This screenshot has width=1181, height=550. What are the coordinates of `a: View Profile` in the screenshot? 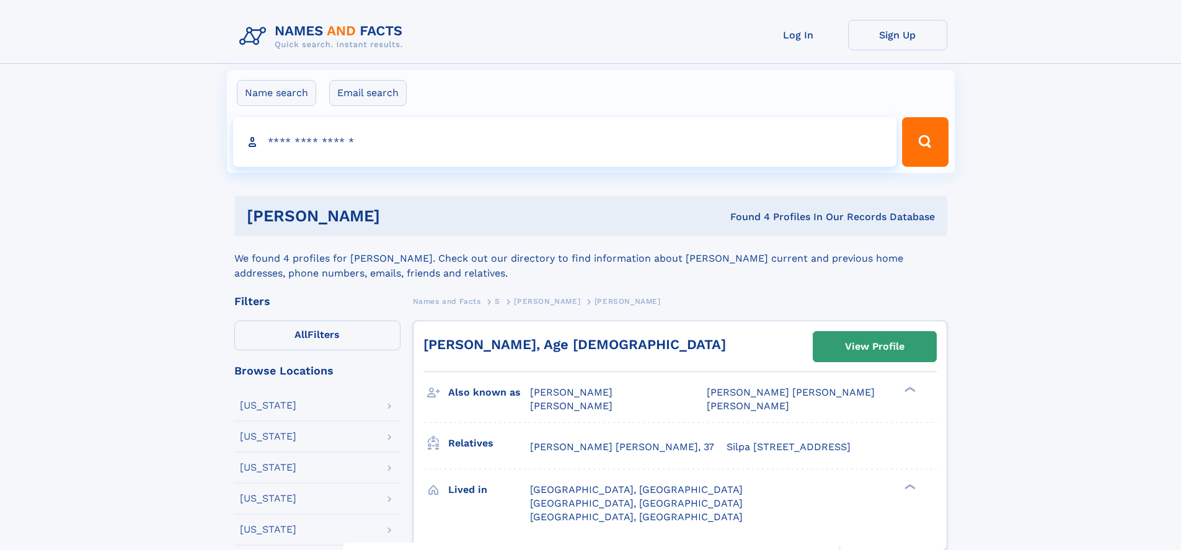 It's located at (874, 346).